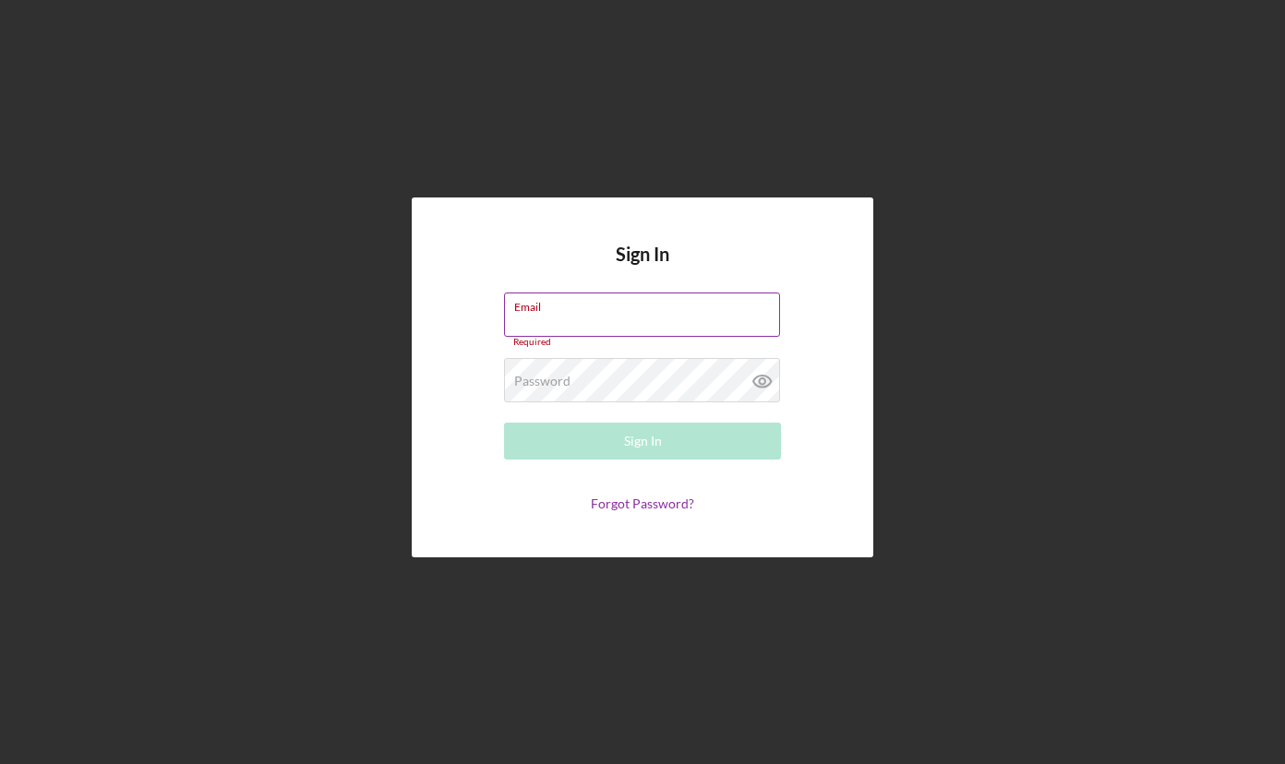 The image size is (1285, 764). I want to click on div: Sign In, so click(642, 441).